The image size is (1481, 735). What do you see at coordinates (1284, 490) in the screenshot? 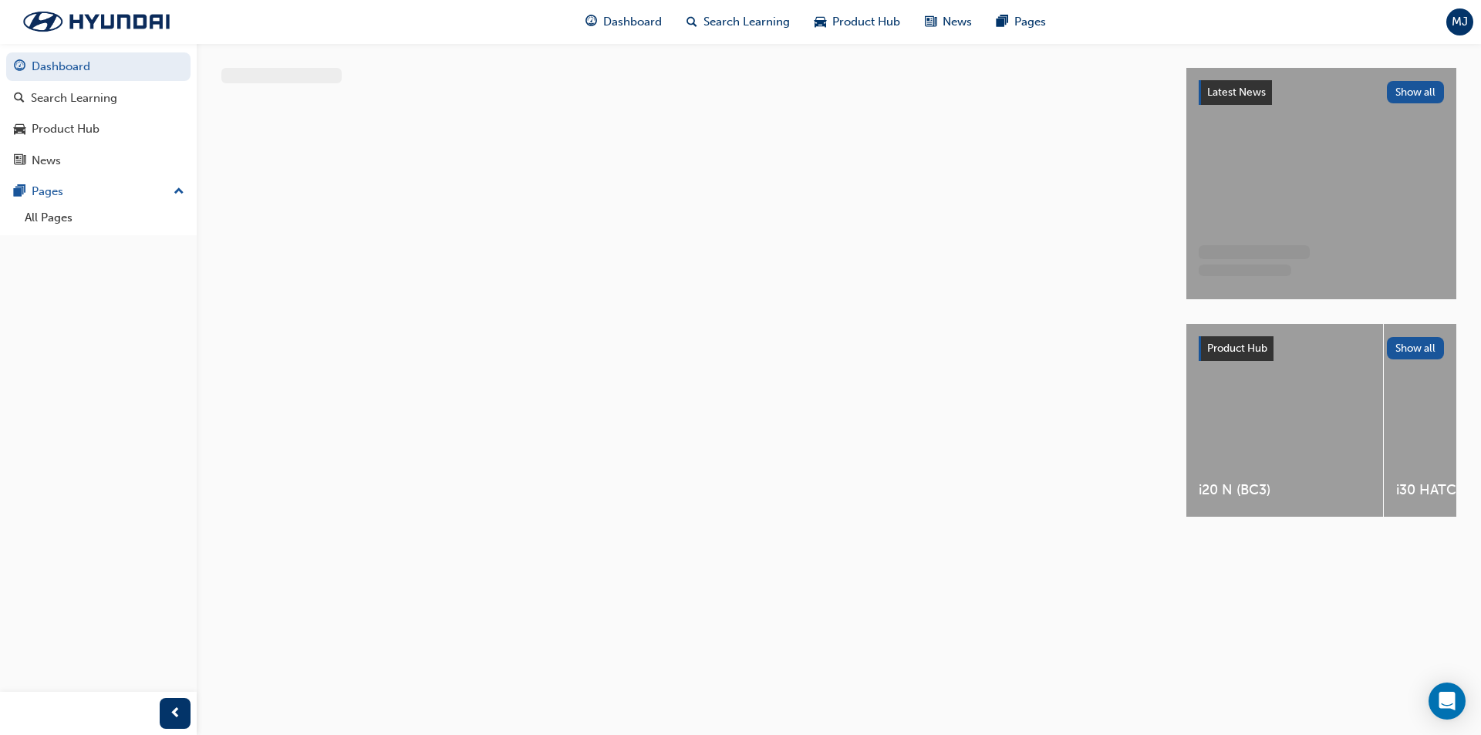
I see `span: i20 N (BC3)` at bounding box center [1284, 490].